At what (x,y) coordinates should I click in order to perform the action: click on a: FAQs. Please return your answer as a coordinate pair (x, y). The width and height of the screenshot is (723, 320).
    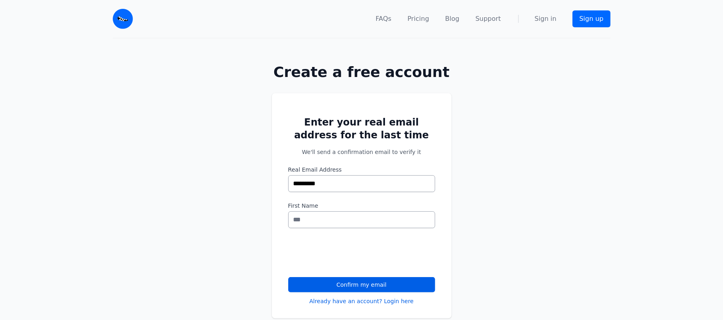
    Looking at the image, I should click on (383, 19).